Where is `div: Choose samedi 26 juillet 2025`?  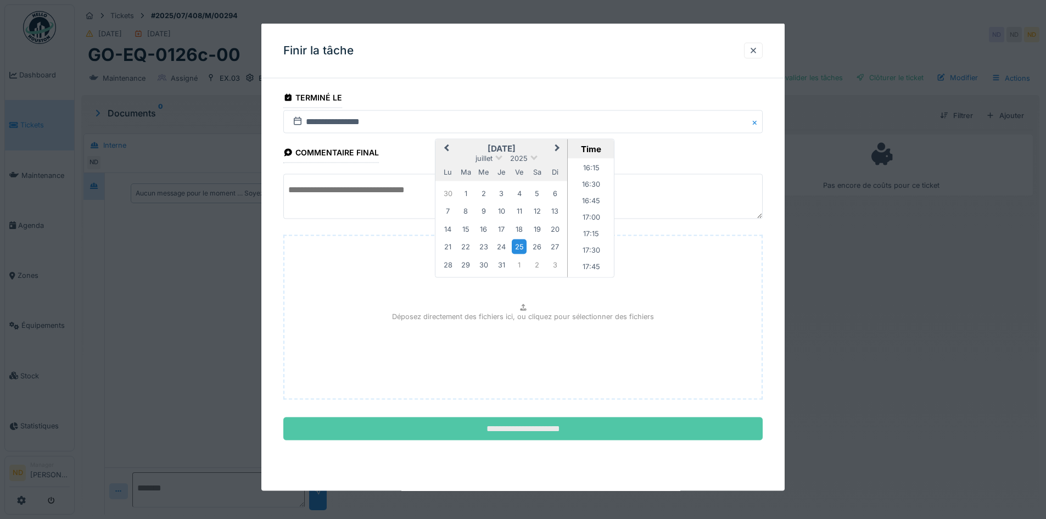
div: Choose samedi 26 juillet 2025 is located at coordinates (537, 246).